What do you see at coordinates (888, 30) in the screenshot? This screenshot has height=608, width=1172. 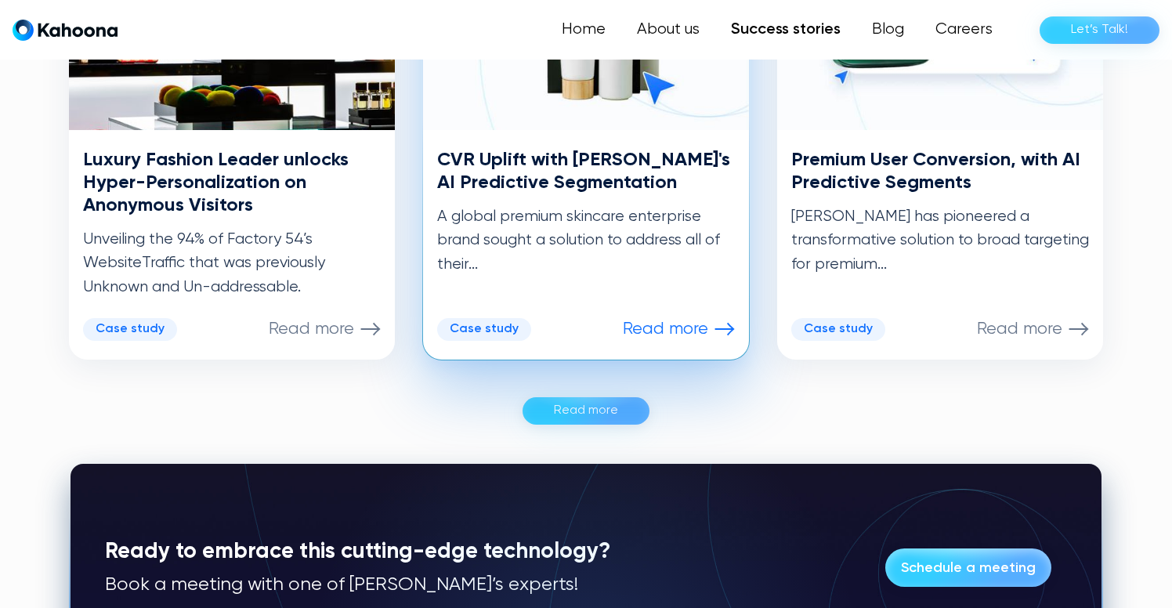 I see `a: Blog` at bounding box center [888, 30].